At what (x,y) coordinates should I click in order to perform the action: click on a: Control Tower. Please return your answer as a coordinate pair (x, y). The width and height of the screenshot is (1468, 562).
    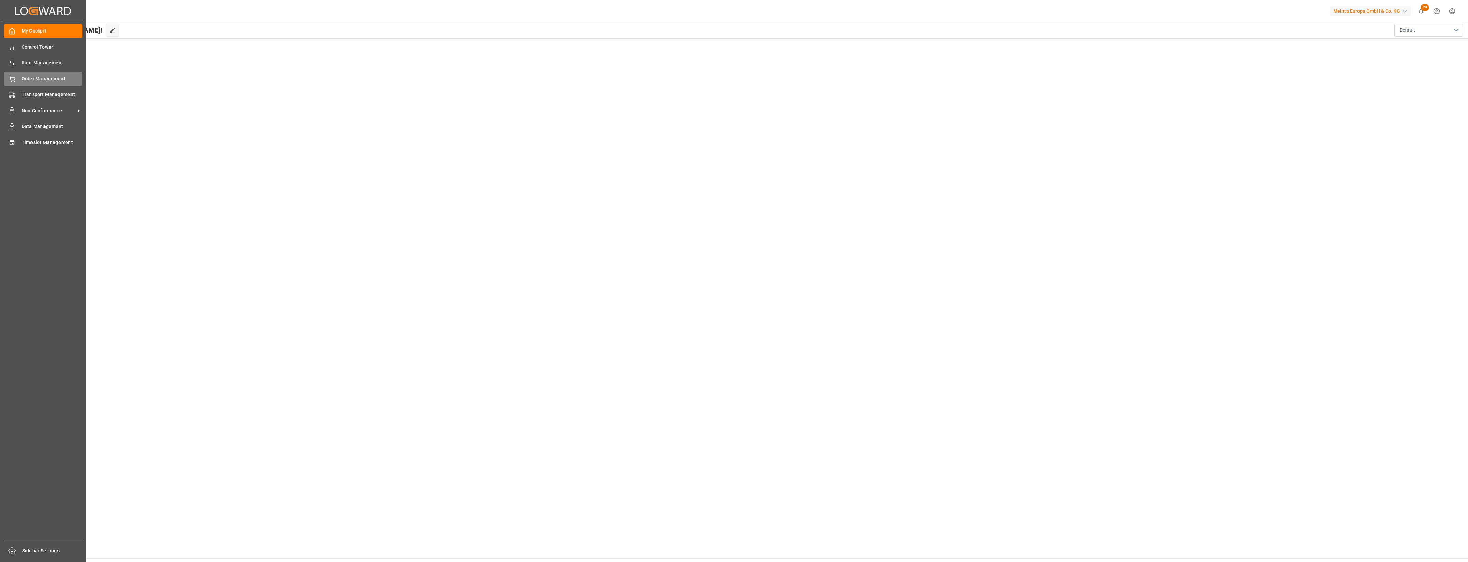
    Looking at the image, I should click on (43, 47).